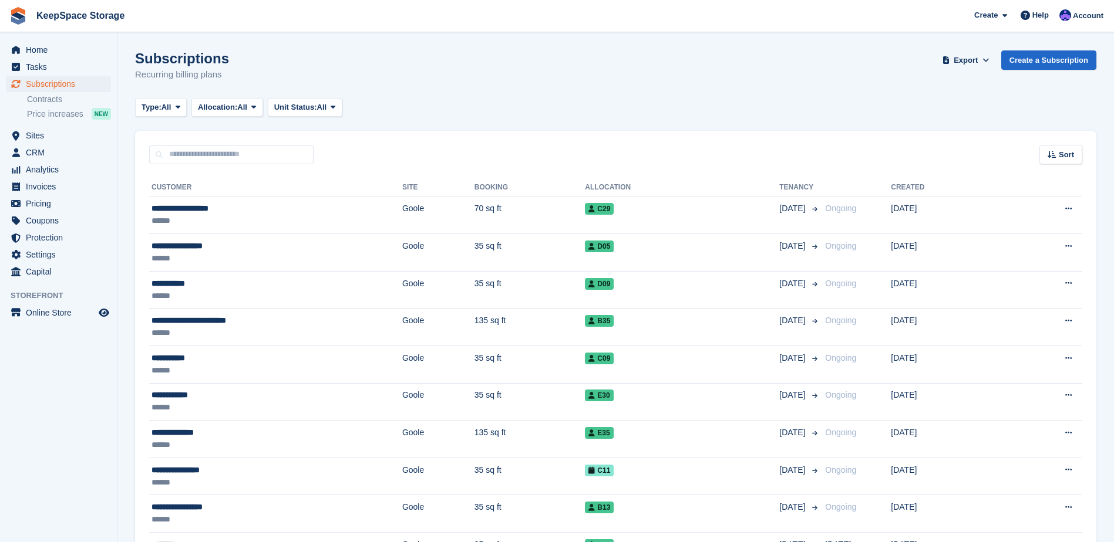 The height and width of the screenshot is (542, 1114). I want to click on button: Type: All, so click(161, 107).